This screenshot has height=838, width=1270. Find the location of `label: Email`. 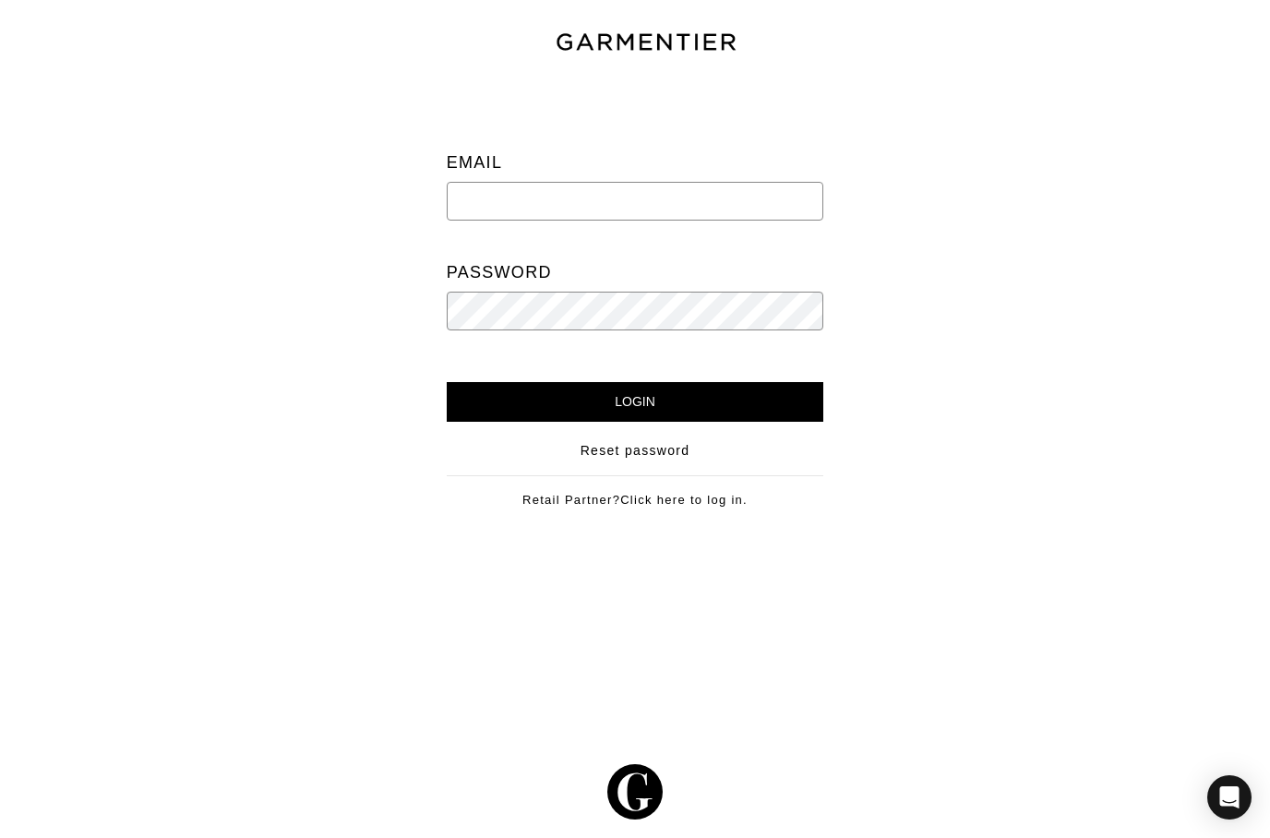

label: Email is located at coordinates (475, 162).